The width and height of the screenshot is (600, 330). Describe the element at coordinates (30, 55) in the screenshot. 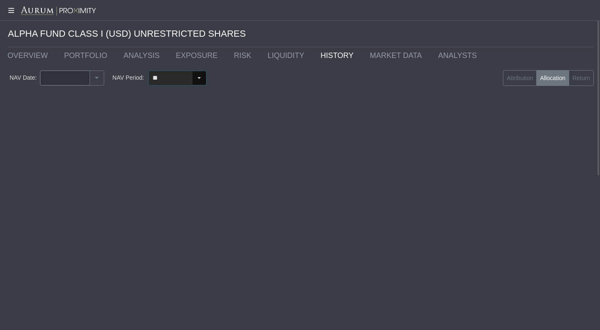

I see `a: OVERVIEW` at that location.